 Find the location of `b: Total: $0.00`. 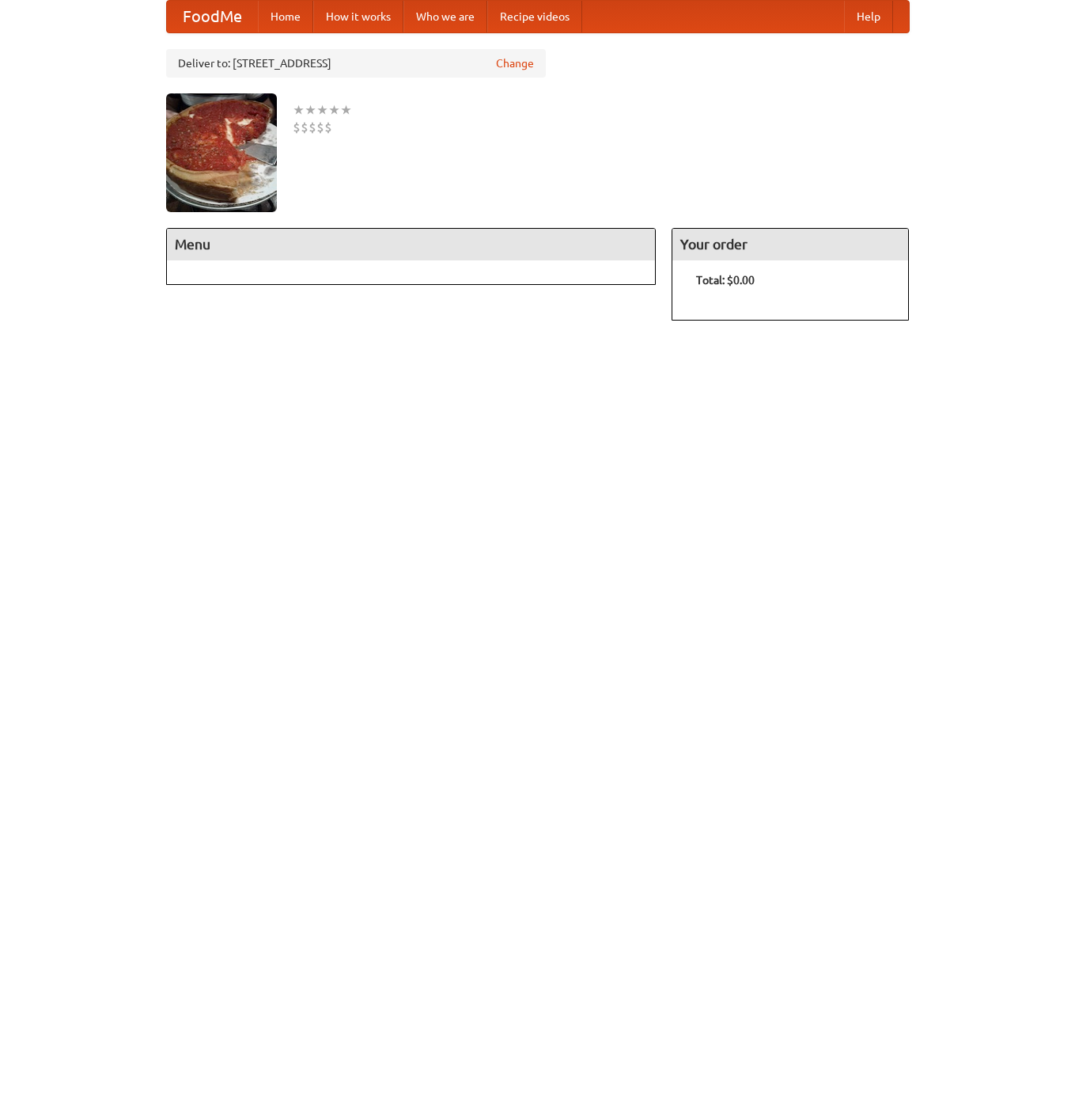

b: Total: $0.00 is located at coordinates (725, 280).